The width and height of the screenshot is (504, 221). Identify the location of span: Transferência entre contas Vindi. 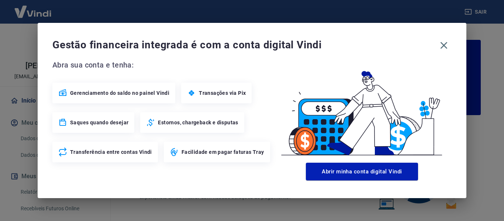
(111, 152).